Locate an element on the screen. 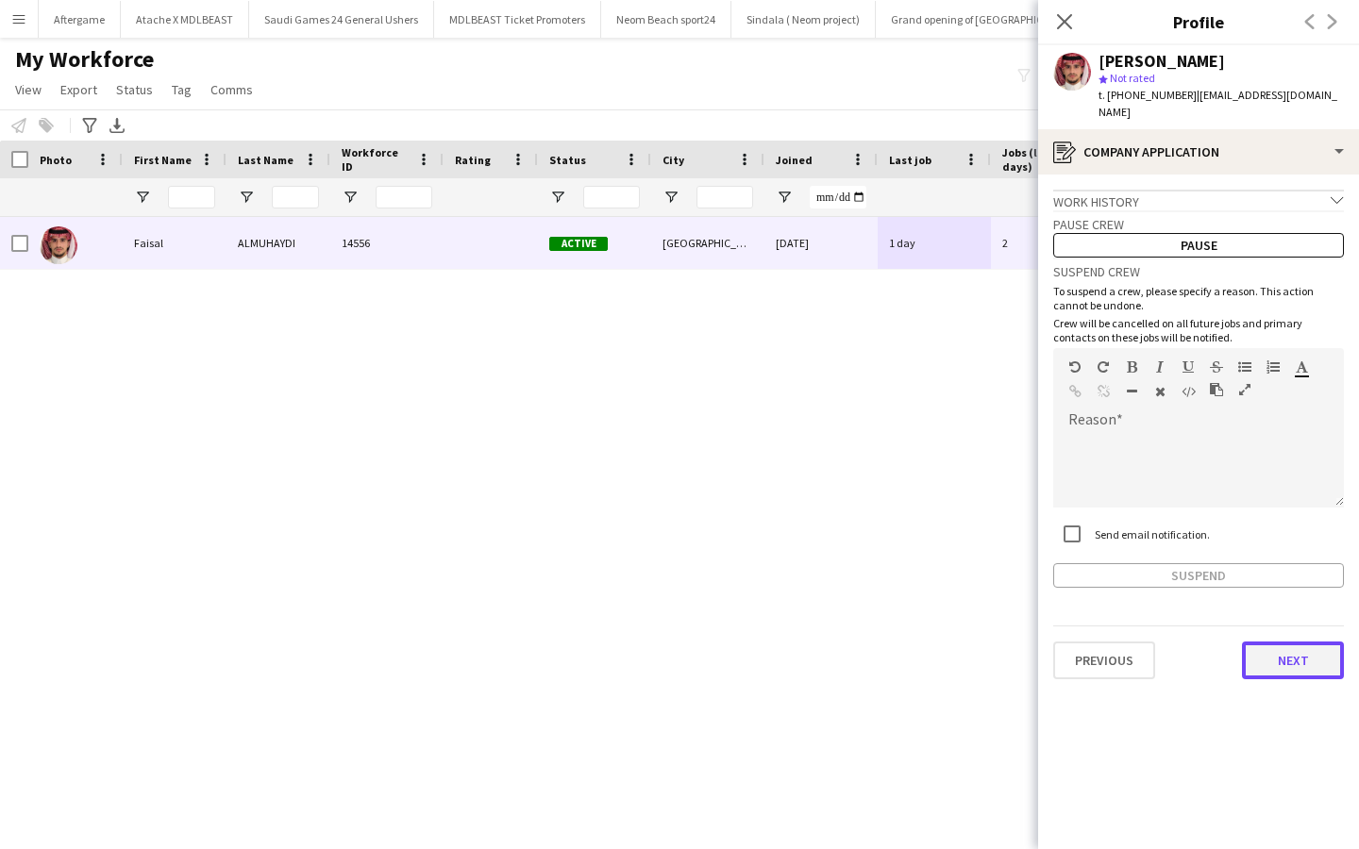 The height and width of the screenshot is (849, 1359). img: Faisal ALMUHAYDI is located at coordinates (59, 245).